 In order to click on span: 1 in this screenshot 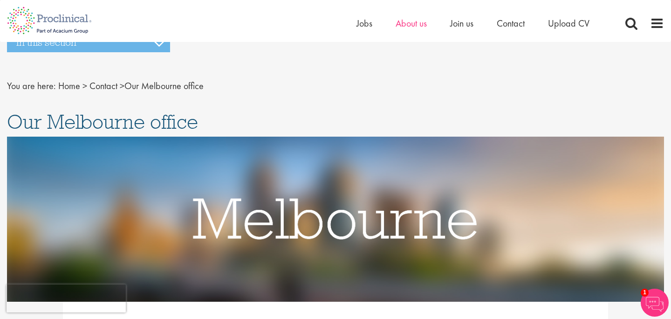, I will do `click(645, 292)`.